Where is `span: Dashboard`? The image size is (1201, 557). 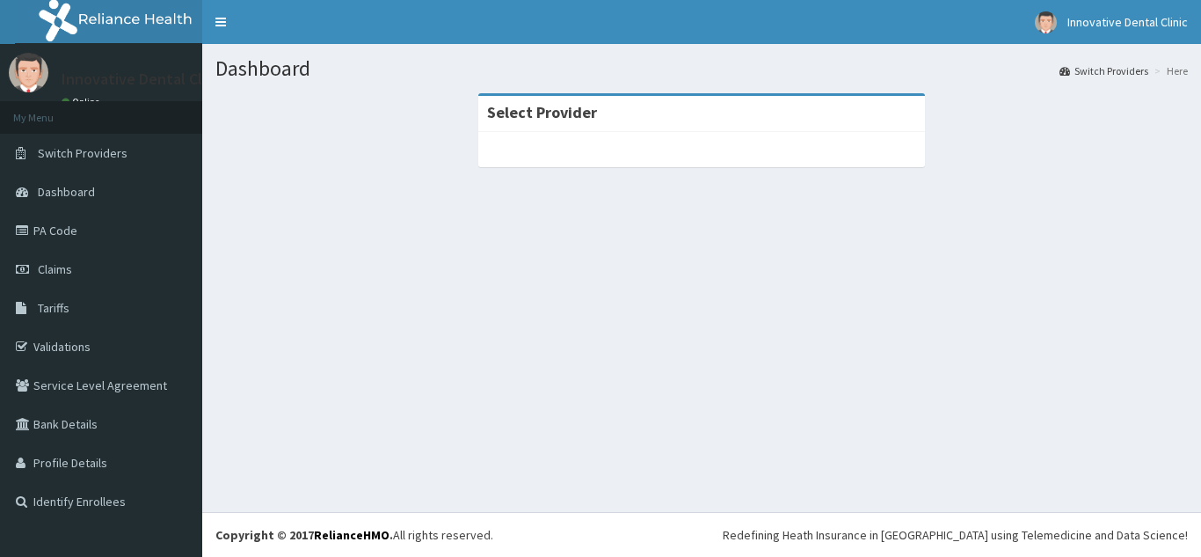 span: Dashboard is located at coordinates (66, 192).